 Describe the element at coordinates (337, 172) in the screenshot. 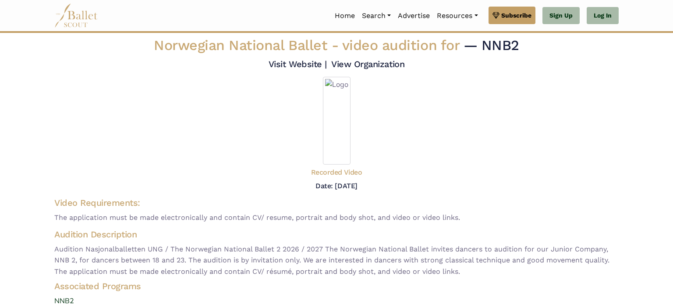

I see `h5: Recorded Video` at that location.